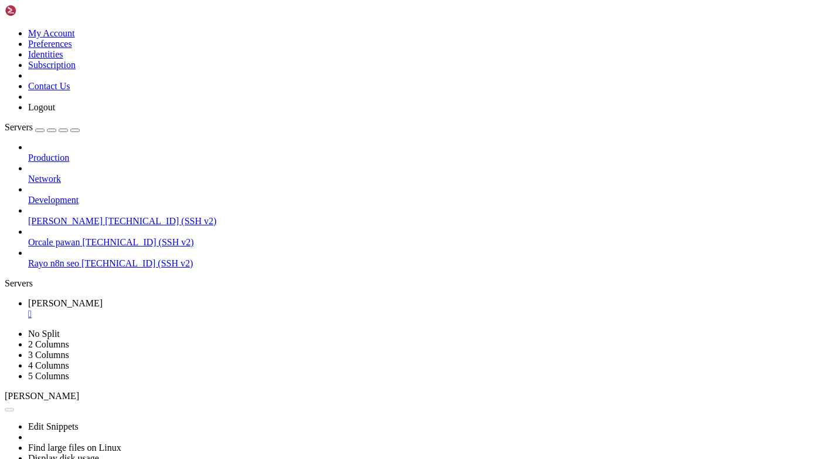 This screenshot has width=820, height=459. Describe the element at coordinates (422, 158) in the screenshot. I see `a: Production` at that location.